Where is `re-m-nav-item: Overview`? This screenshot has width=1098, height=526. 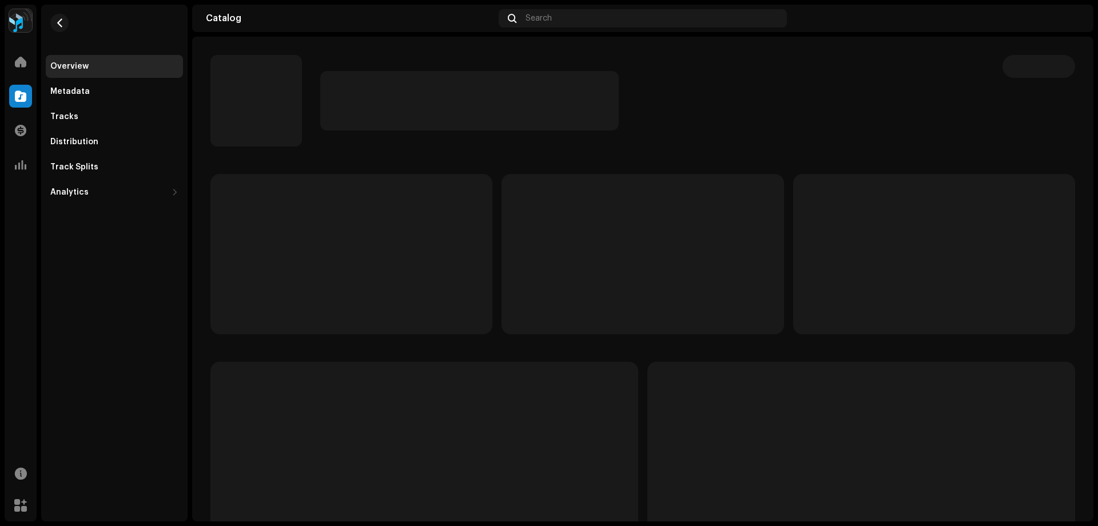
re-m-nav-item: Overview is located at coordinates (114, 66).